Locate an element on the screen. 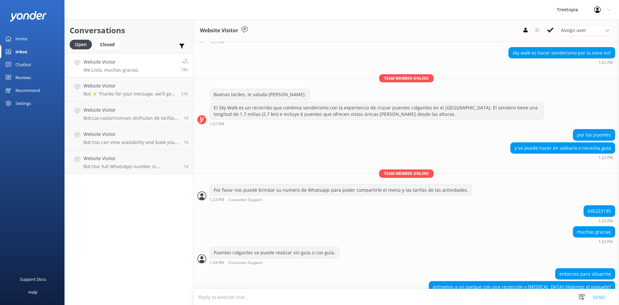 The image size is (619, 305). p: Bot: ⚡ Thanks for your message, we'll get back to you as soon as we can. You're also welcome to k... is located at coordinates (130, 94).